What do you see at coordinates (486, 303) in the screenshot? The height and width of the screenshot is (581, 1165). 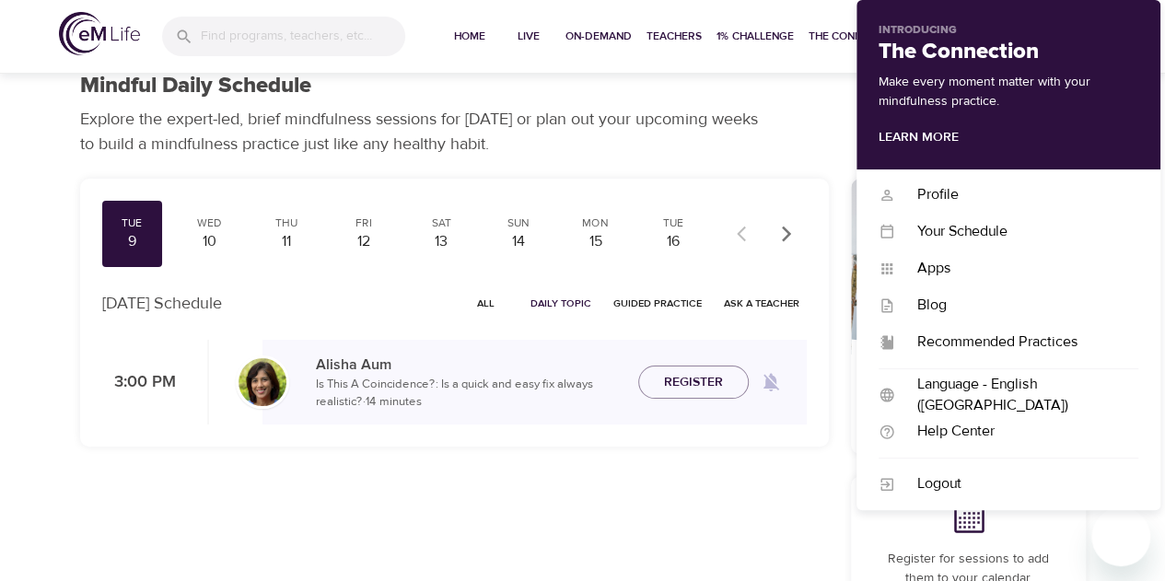 I see `span: All` at bounding box center [486, 303].